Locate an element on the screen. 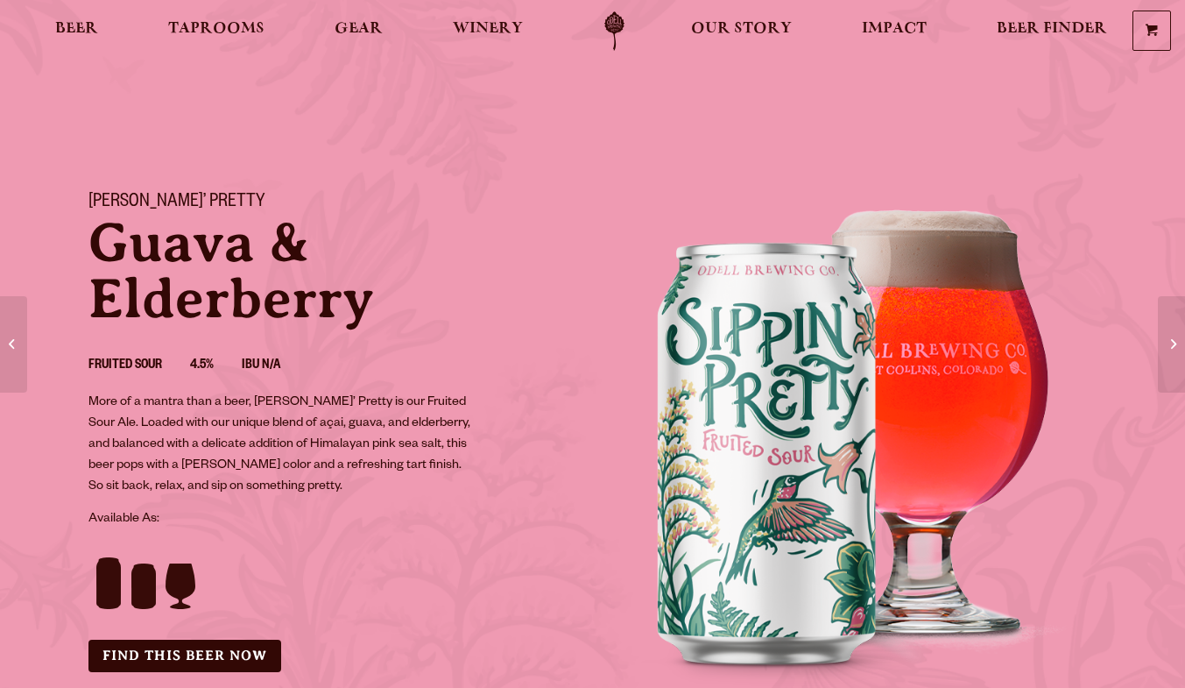 The width and height of the screenshot is (1185, 688). span: Gear is located at coordinates (358, 29).